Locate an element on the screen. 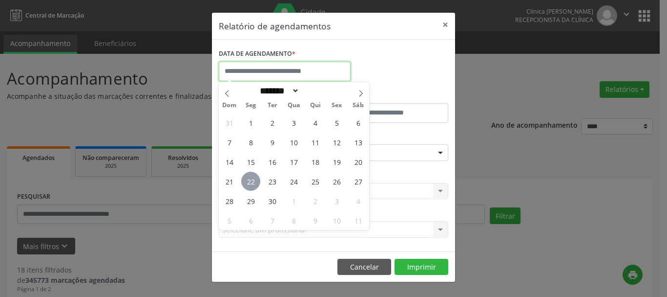 The width and height of the screenshot is (667, 297). button: Close is located at coordinates (446, 24).